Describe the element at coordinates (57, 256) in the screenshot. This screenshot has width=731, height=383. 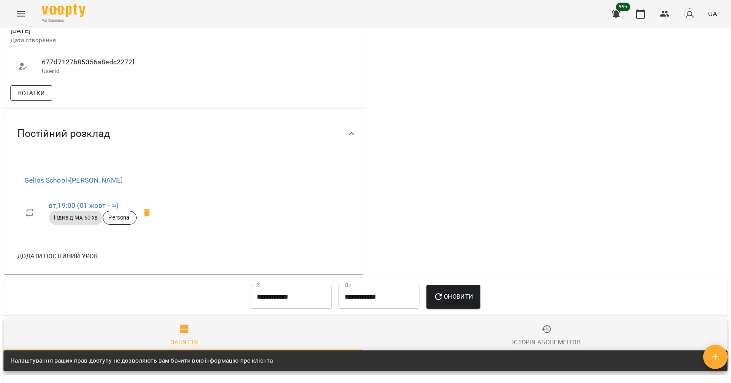
I see `span: Додати постійний урок` at that location.